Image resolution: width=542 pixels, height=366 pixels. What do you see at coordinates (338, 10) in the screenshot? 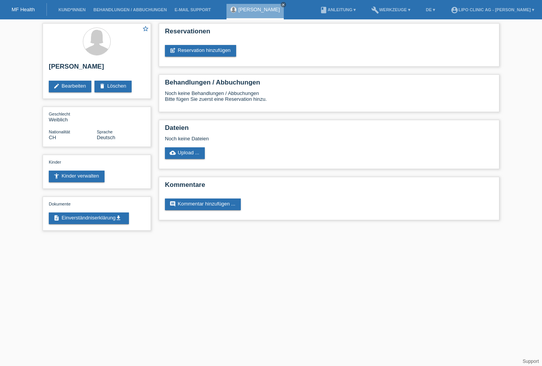
I see `a: bookAnleitung ▾` at bounding box center [338, 10].